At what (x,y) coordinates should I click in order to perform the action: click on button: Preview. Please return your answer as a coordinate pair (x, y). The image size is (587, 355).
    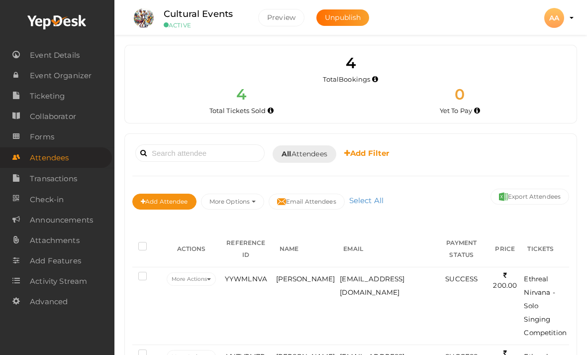
    Looking at the image, I should click on (281, 17).